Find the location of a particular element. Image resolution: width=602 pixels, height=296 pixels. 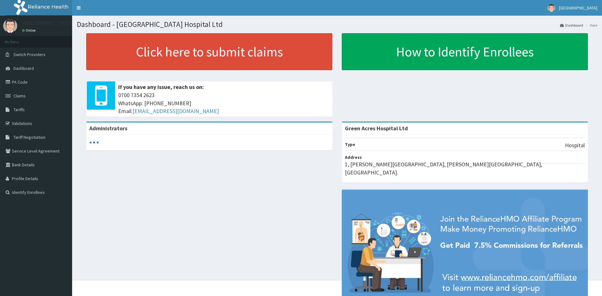

span: Switch Providers is located at coordinates (29, 55).